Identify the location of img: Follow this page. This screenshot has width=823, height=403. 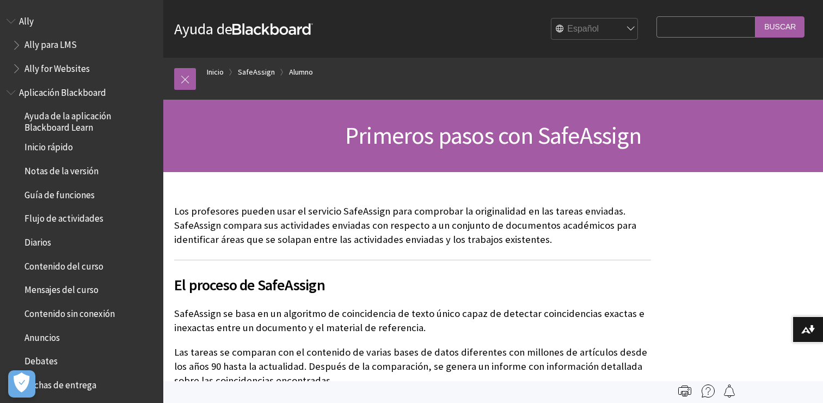
(729, 391).